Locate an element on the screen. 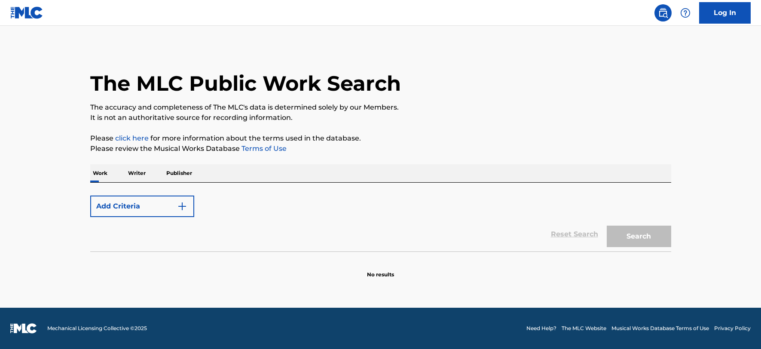  form: Search Form is located at coordinates (381, 221).